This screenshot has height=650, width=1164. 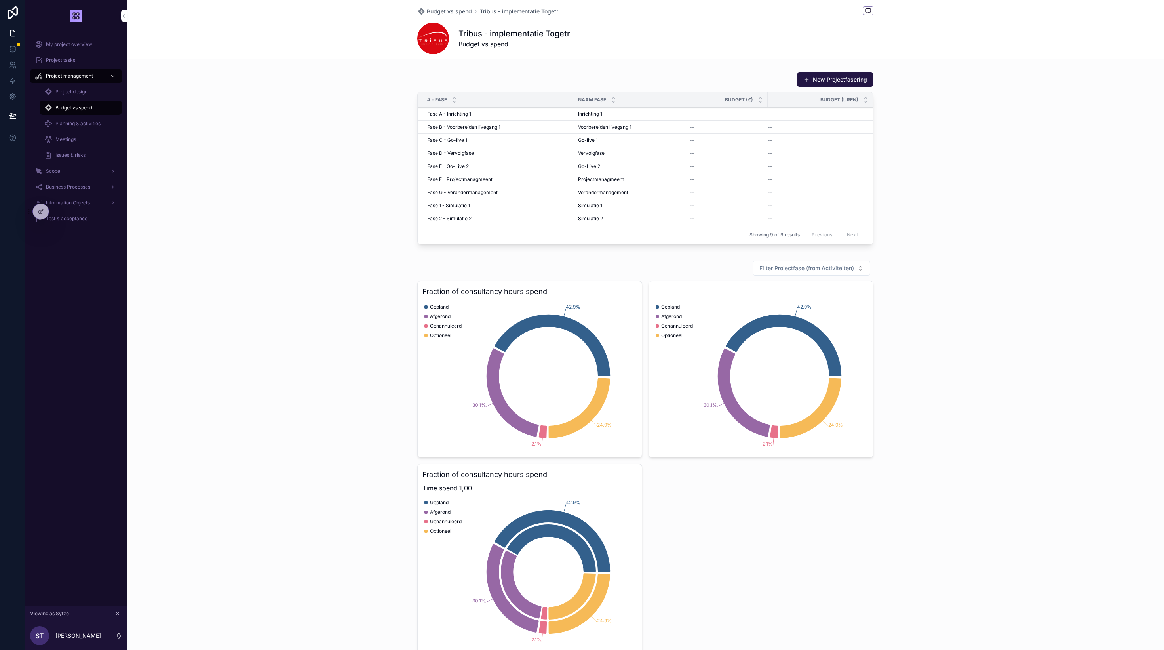 I want to click on a: Meetings, so click(x=81, y=139).